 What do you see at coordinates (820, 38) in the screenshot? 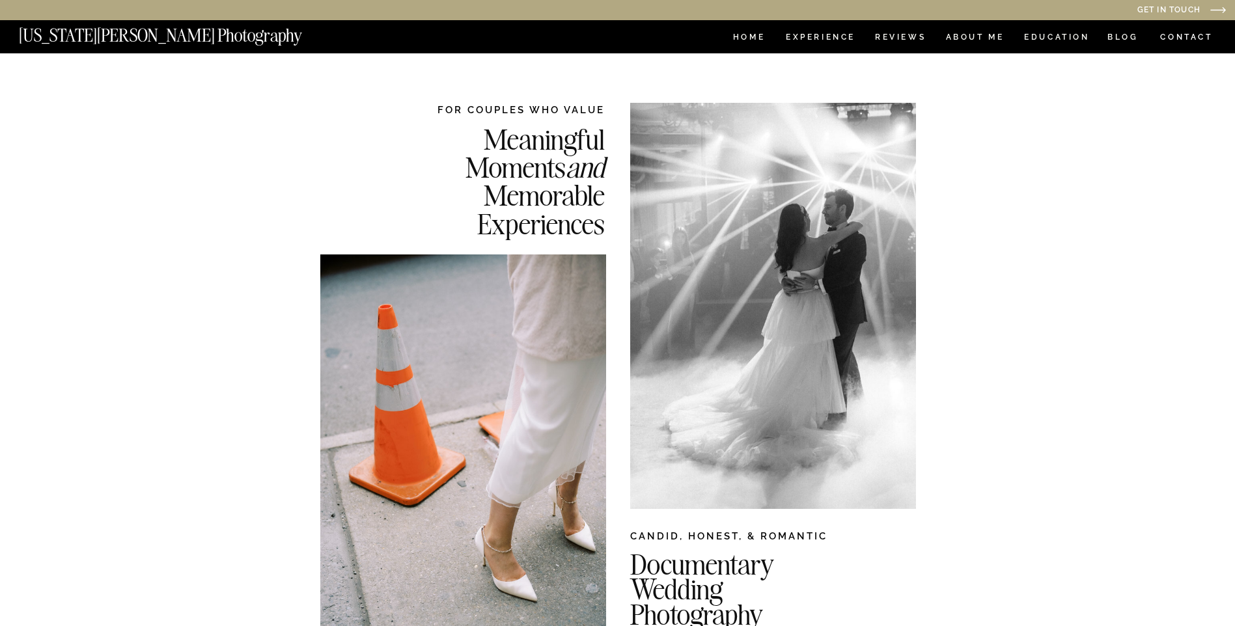
I see `a: Experience` at bounding box center [820, 38].